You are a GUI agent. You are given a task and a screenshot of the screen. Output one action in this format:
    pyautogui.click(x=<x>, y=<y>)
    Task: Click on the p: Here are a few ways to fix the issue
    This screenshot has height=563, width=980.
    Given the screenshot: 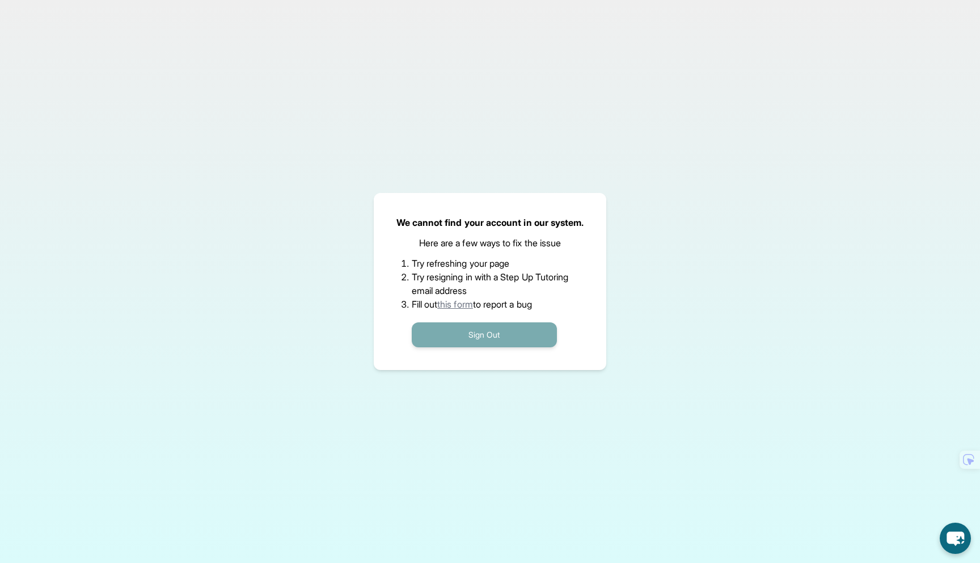 What is the action you would take?
    pyautogui.click(x=490, y=243)
    